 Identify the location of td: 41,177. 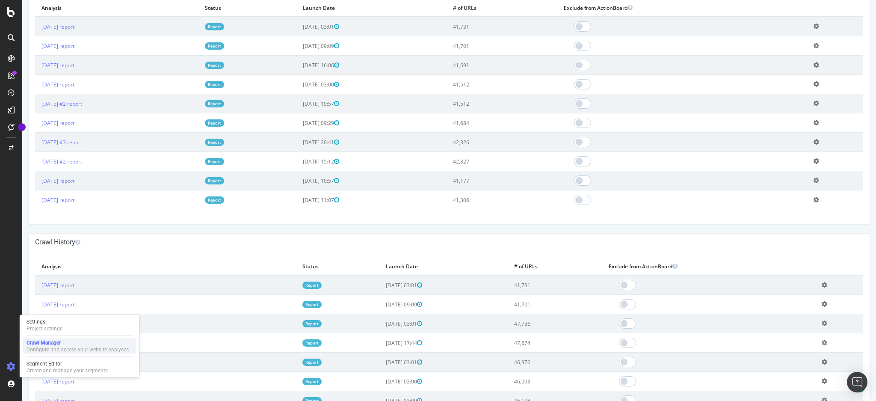
(480, 180).